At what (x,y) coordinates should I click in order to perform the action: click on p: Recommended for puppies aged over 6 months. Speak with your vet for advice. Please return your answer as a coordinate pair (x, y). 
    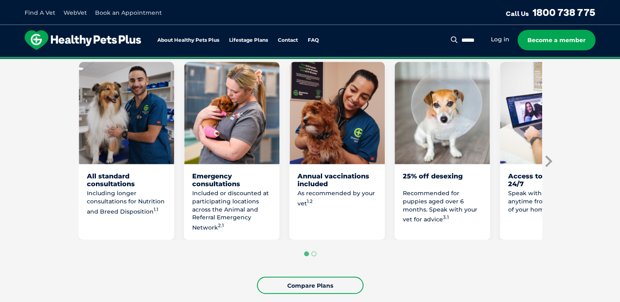
    Looking at the image, I should click on (442, 206).